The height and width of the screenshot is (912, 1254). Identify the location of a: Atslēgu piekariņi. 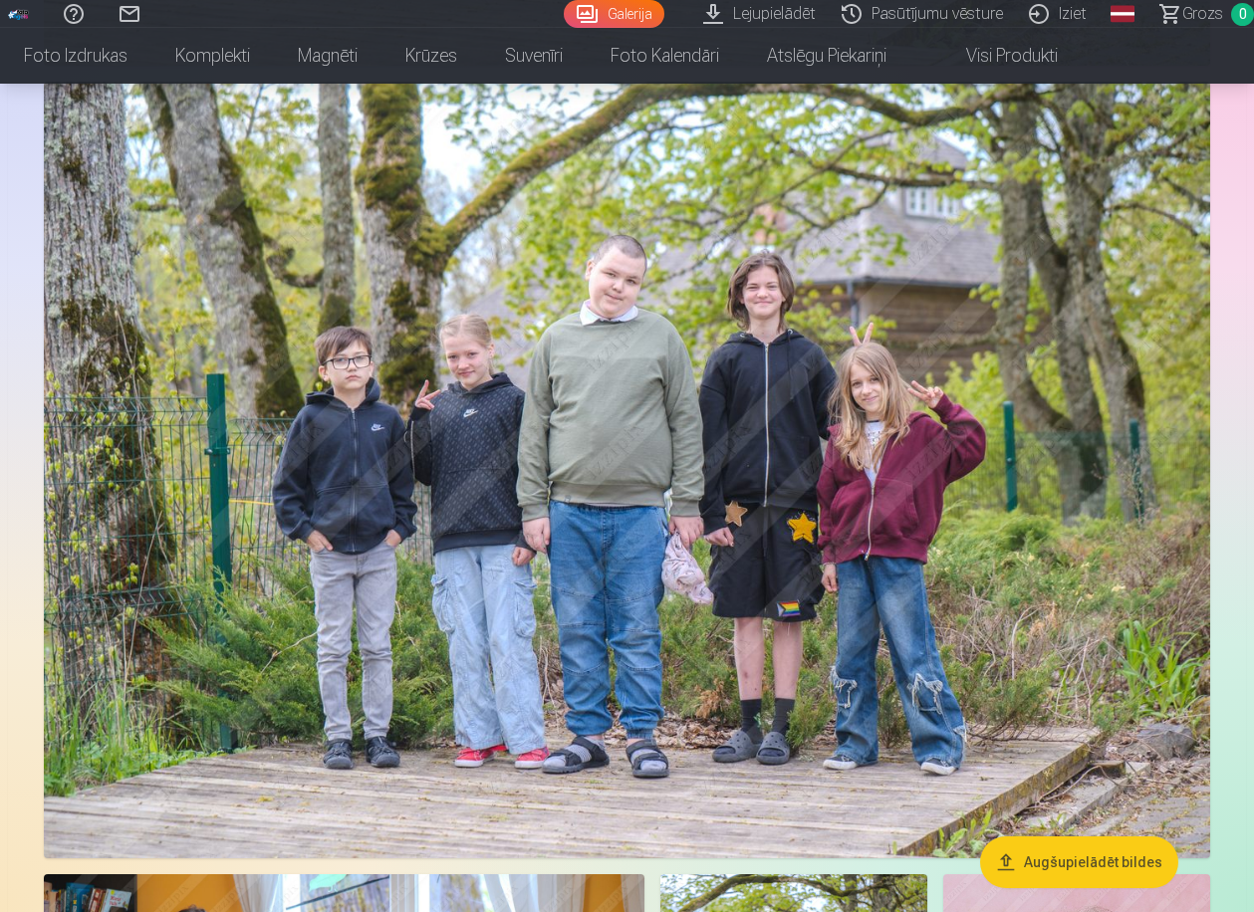
(827, 56).